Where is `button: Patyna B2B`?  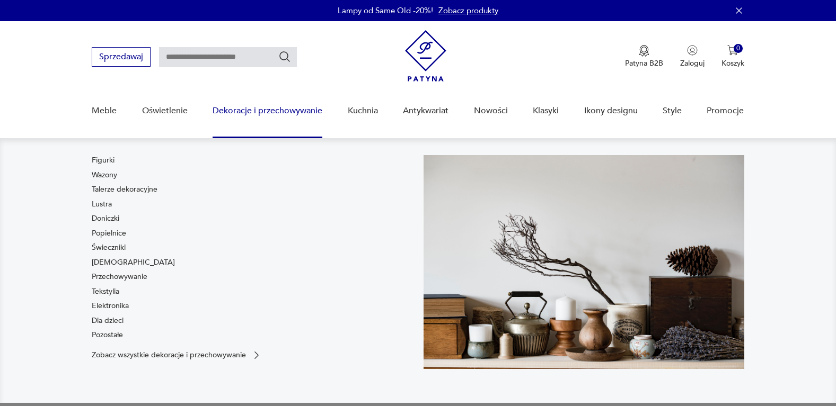 button: Patyna B2B is located at coordinates (644, 57).